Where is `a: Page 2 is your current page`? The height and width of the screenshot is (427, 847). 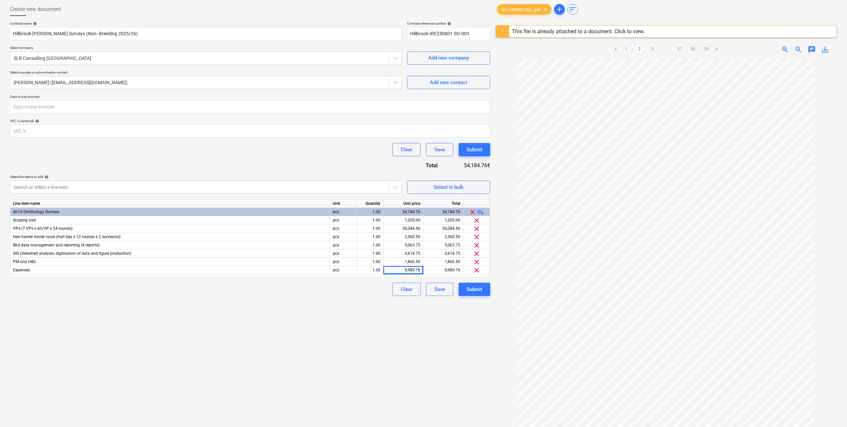
a: Page 2 is your current page is located at coordinates (639, 50).